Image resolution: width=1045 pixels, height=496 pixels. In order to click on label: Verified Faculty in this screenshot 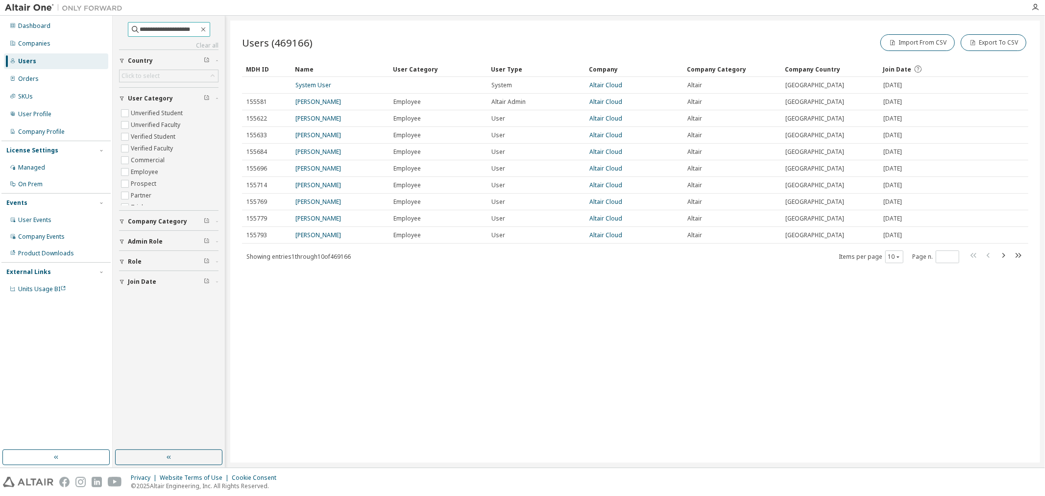, I will do `click(153, 149)`.